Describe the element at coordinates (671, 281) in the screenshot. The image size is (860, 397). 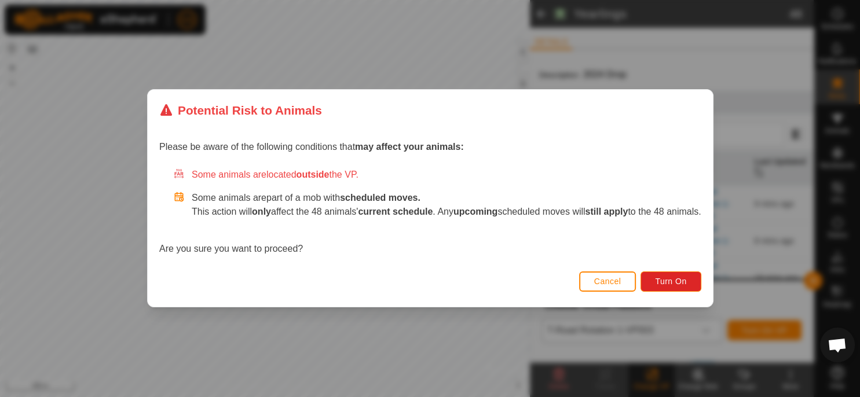
I see `button: Turn On` at that location.